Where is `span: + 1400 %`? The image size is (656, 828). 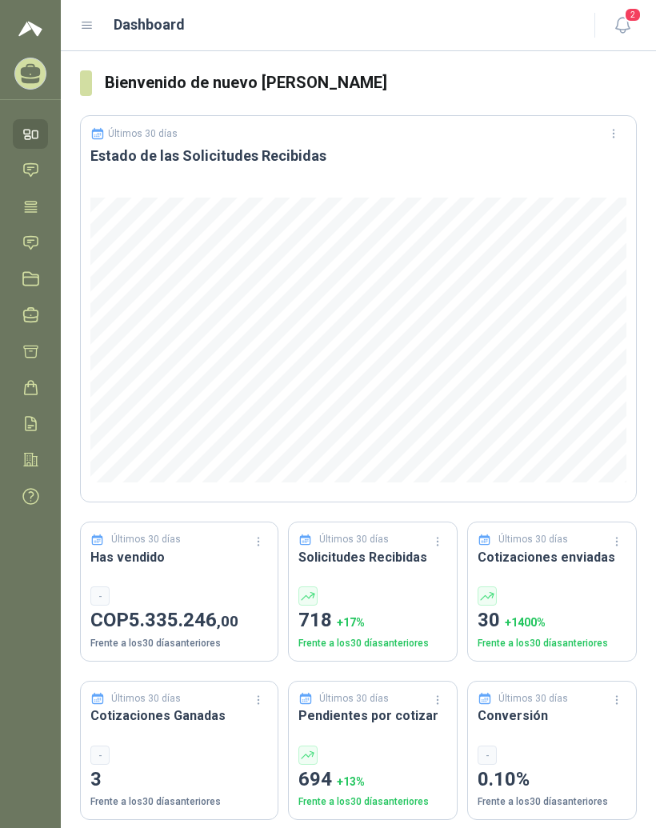
span: + 1400 % is located at coordinates (524, 622).